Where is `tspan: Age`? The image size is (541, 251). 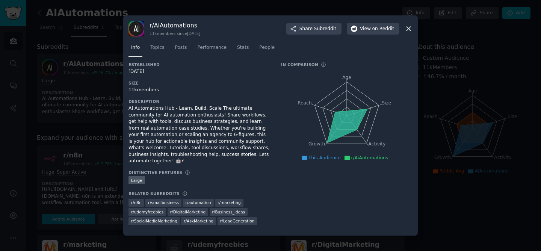
tspan: Age is located at coordinates (347, 77).